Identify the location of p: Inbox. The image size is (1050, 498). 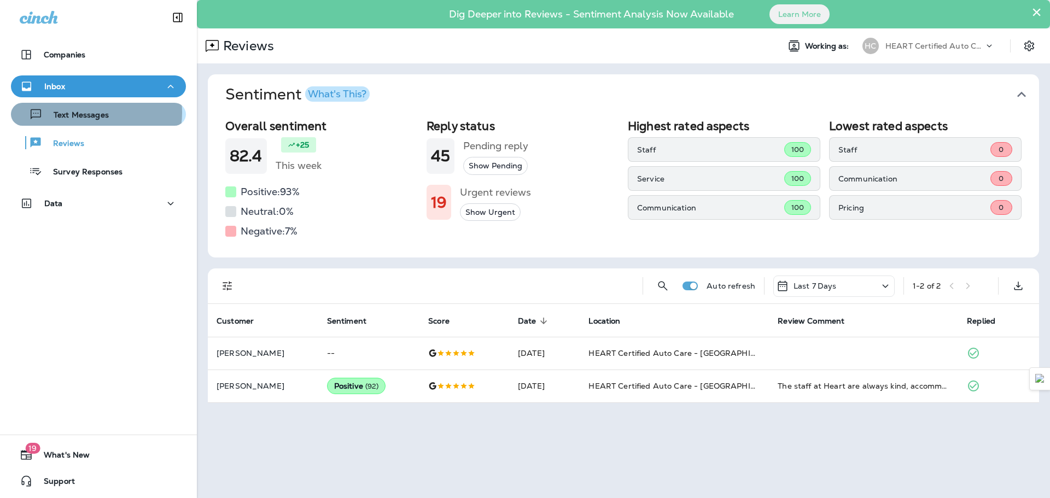
(55, 86).